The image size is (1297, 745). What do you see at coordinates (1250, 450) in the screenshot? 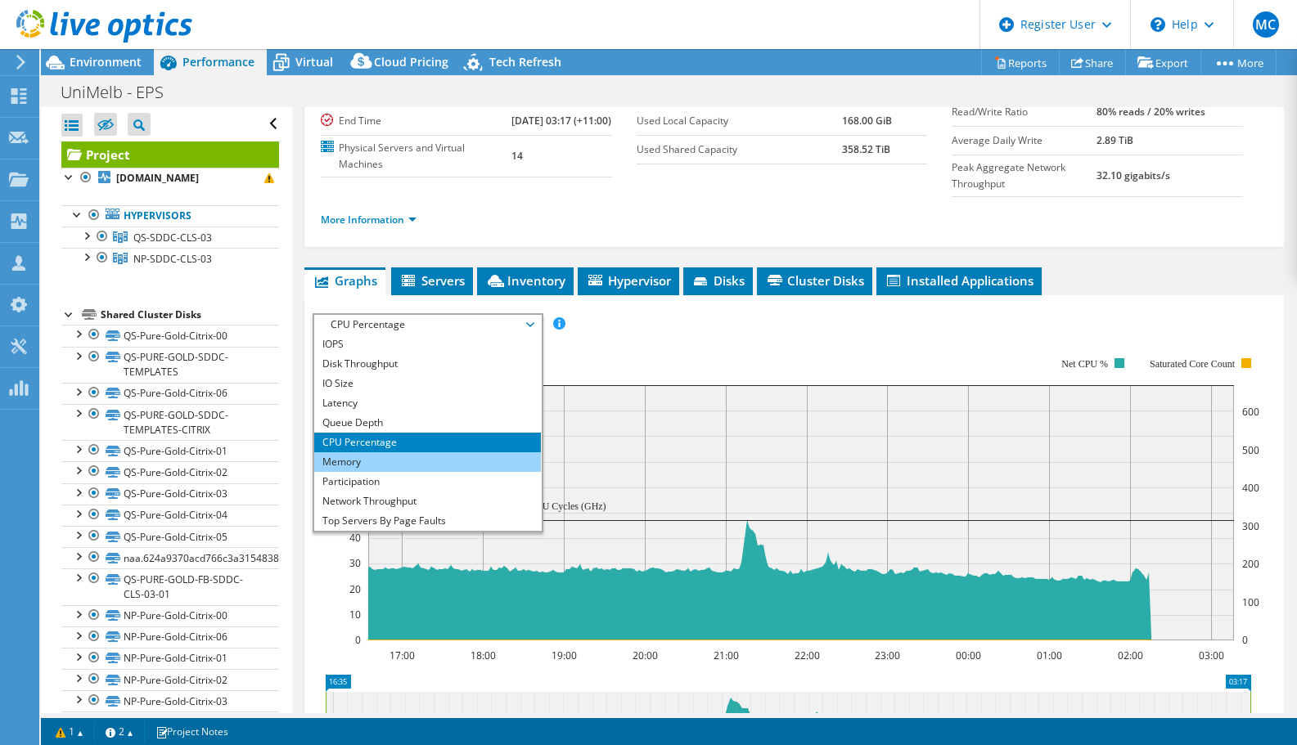
I see `text: 500` at bounding box center [1250, 450].